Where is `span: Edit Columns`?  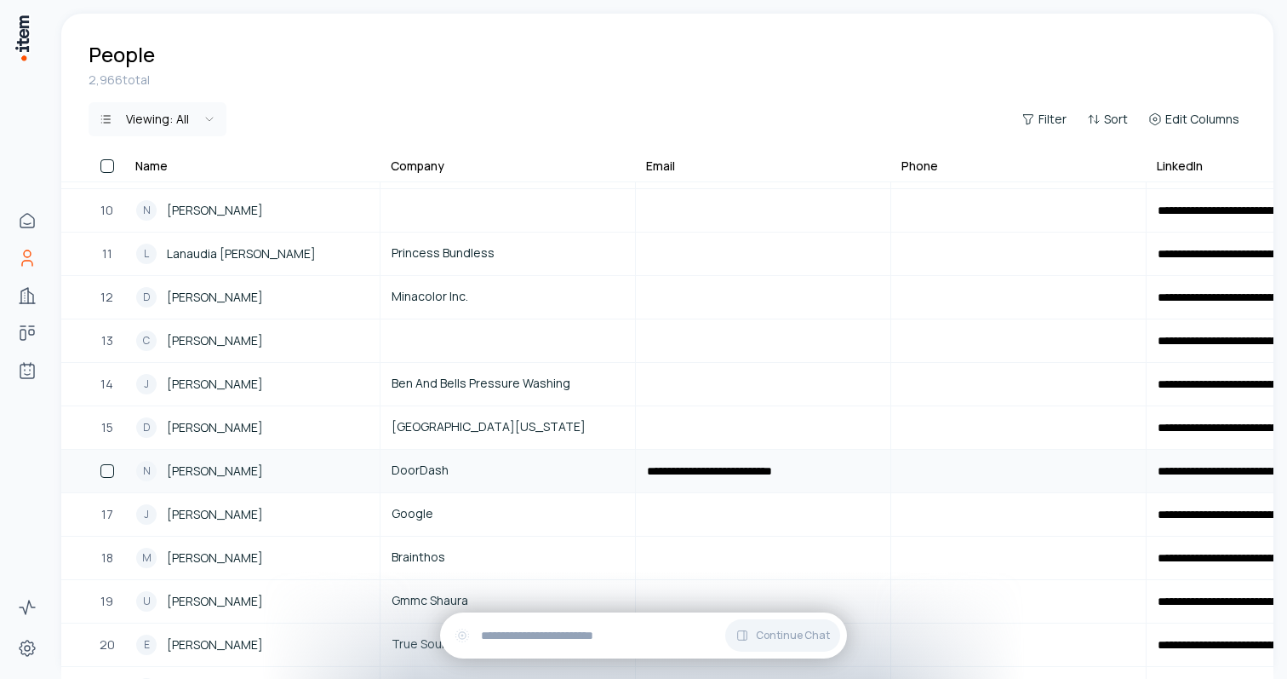 span: Edit Columns is located at coordinates (1202, 119).